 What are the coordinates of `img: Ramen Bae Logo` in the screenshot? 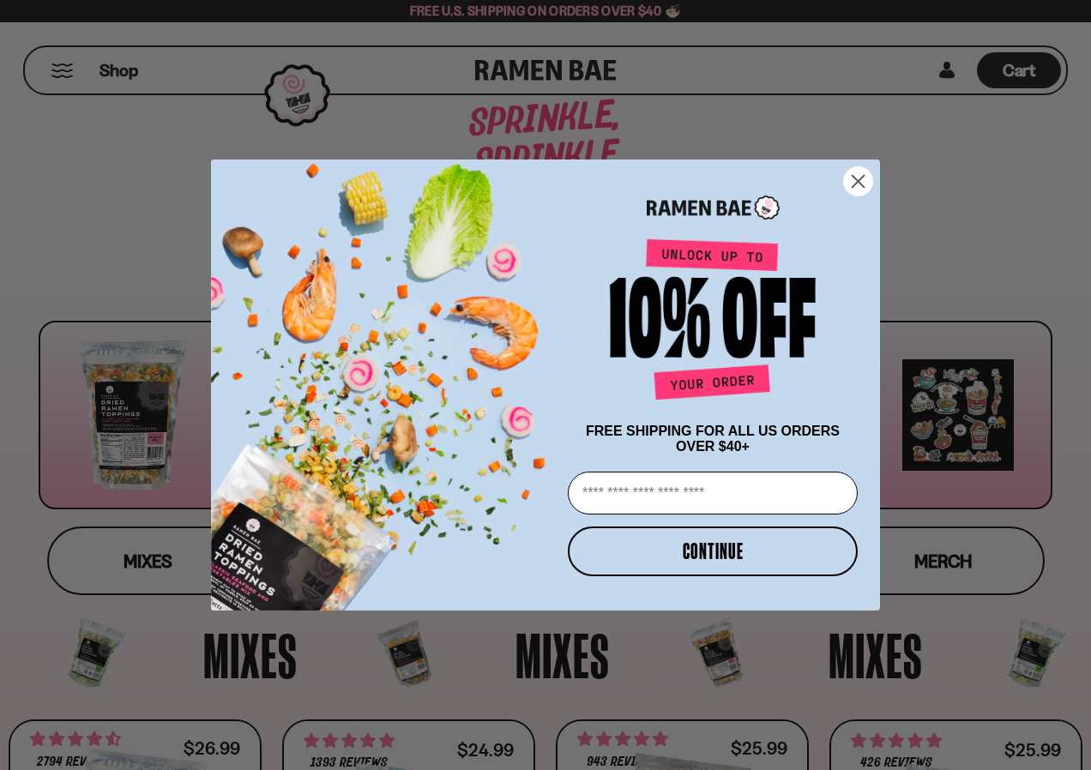 It's located at (712, 207).